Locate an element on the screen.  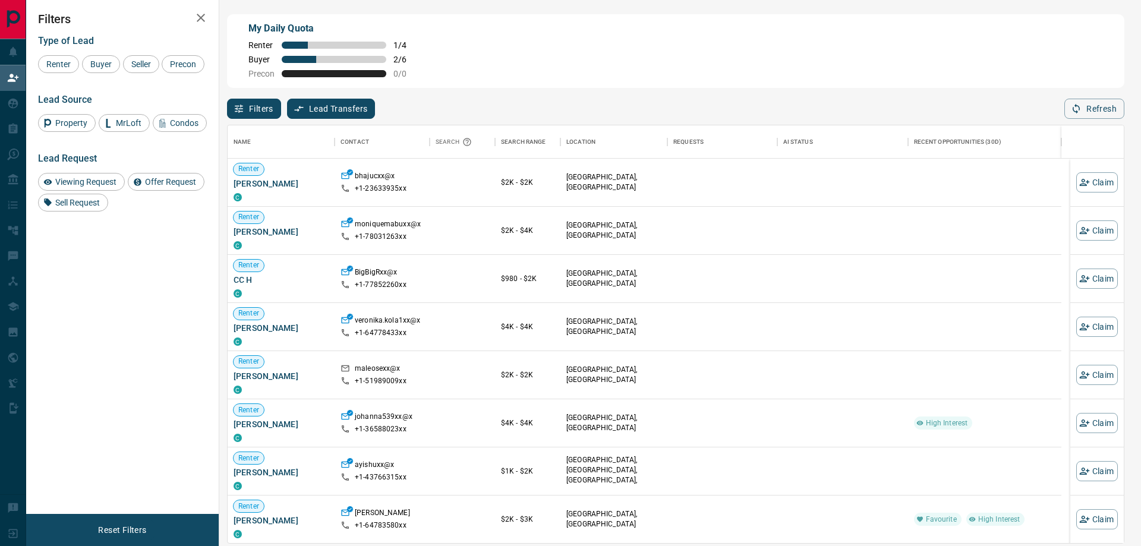
p: moniquemabuxx@x is located at coordinates (388, 225).